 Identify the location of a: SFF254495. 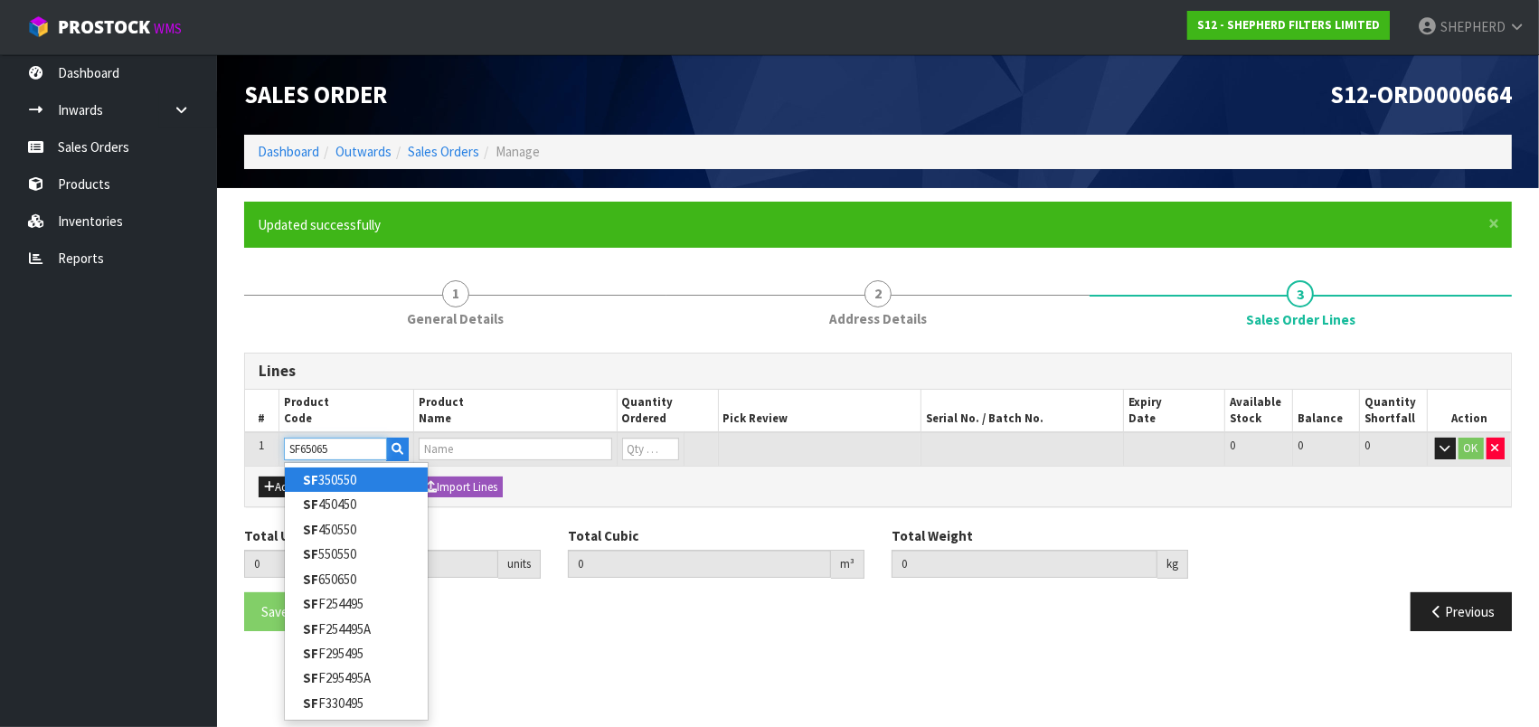
(356, 603).